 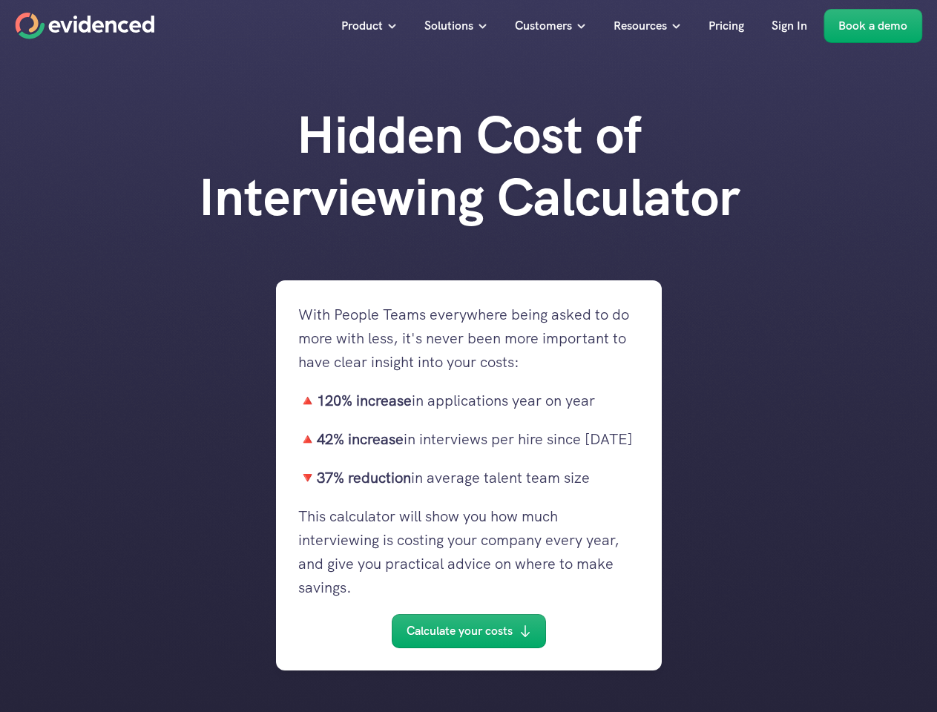 I want to click on a: Home, so click(x=85, y=26).